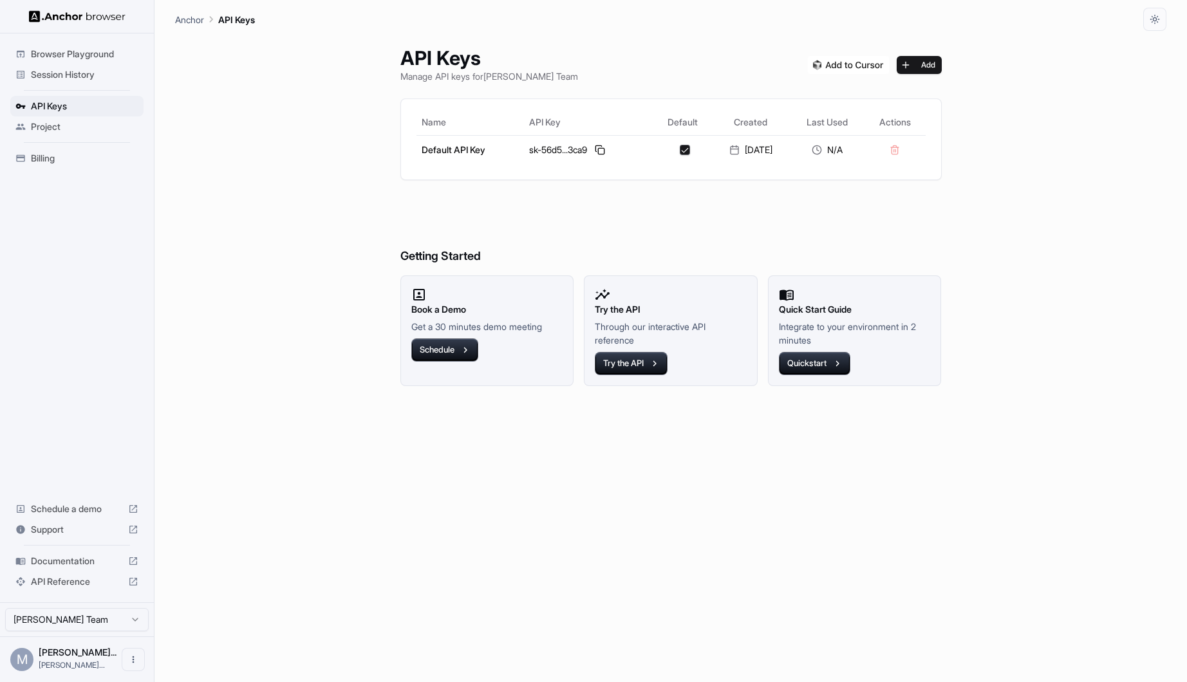 The height and width of the screenshot is (682, 1187). I want to click on div: Session History, so click(77, 75).